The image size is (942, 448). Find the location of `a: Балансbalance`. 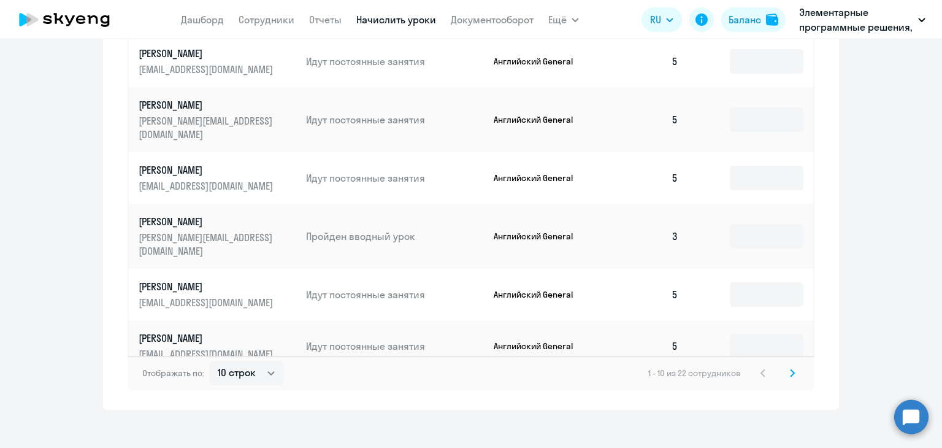

a: Балансbalance is located at coordinates (753, 20).